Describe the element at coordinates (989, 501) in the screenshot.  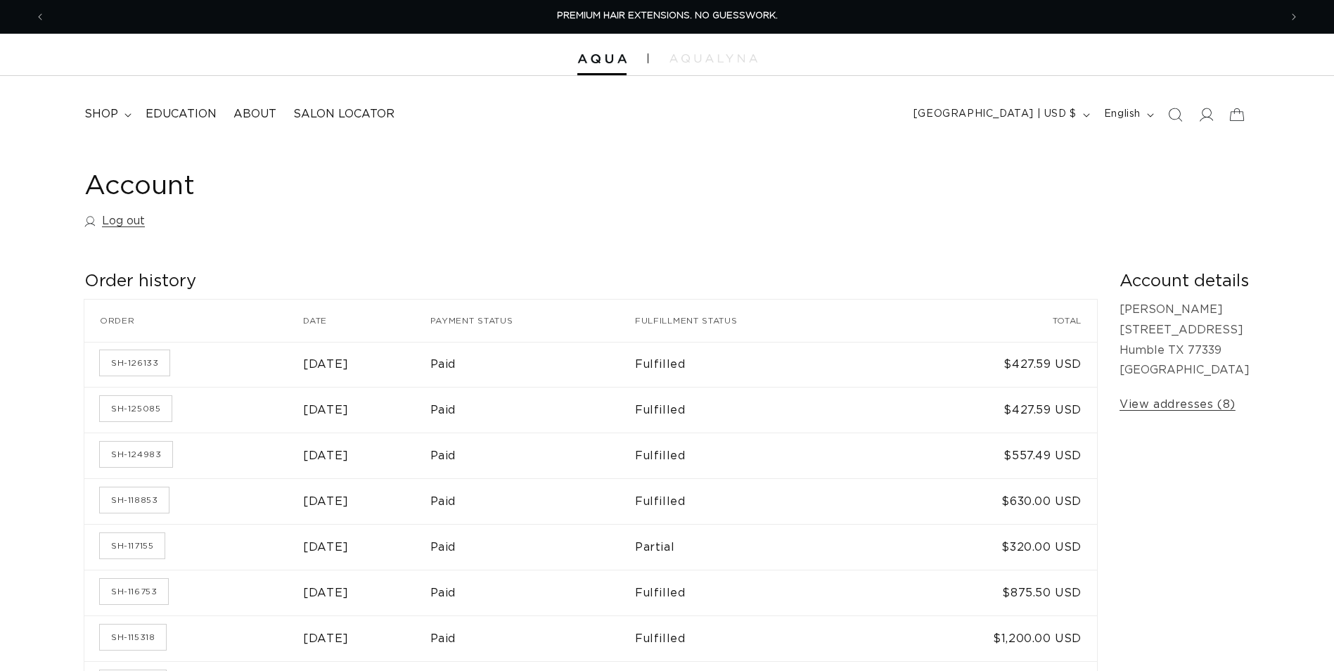
I see `td: $630.00 USD` at that location.